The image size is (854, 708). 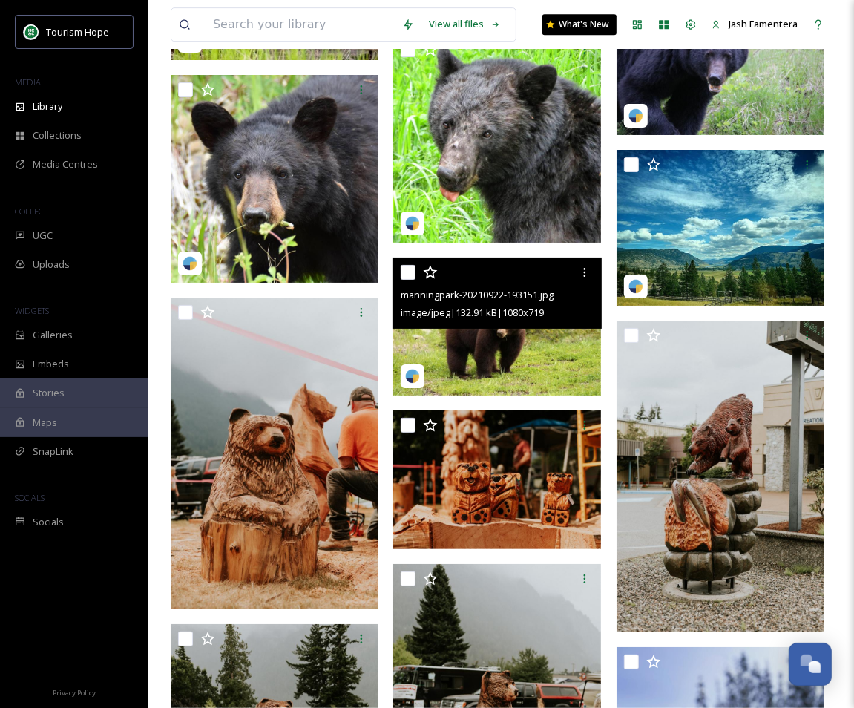 What do you see at coordinates (465, 24) in the screenshot?
I see `a: View all files` at bounding box center [465, 24].